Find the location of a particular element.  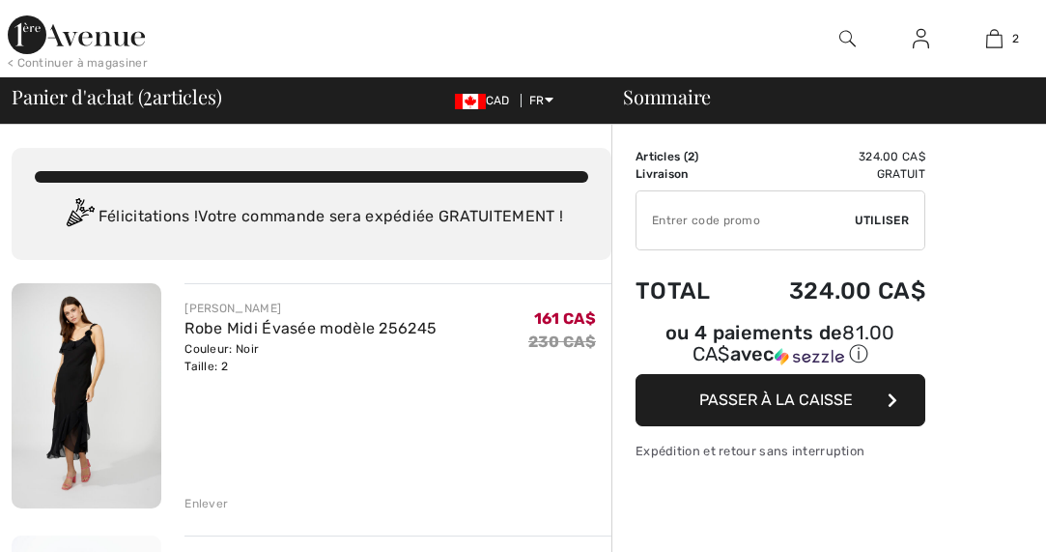

button: Passer à la caisse is located at coordinates (781, 400).